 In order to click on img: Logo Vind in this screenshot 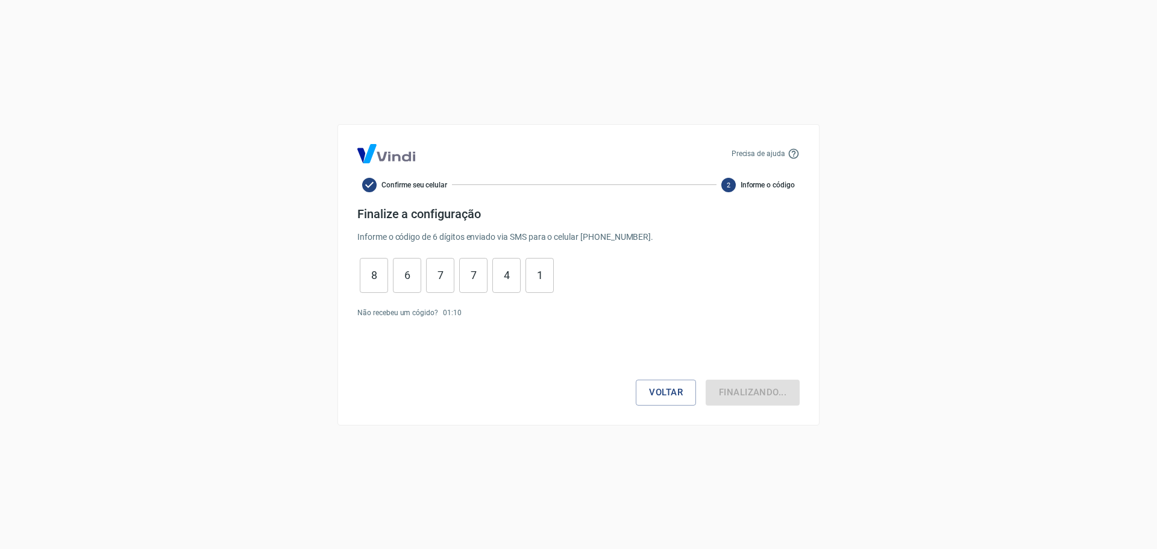, I will do `click(386, 154)`.